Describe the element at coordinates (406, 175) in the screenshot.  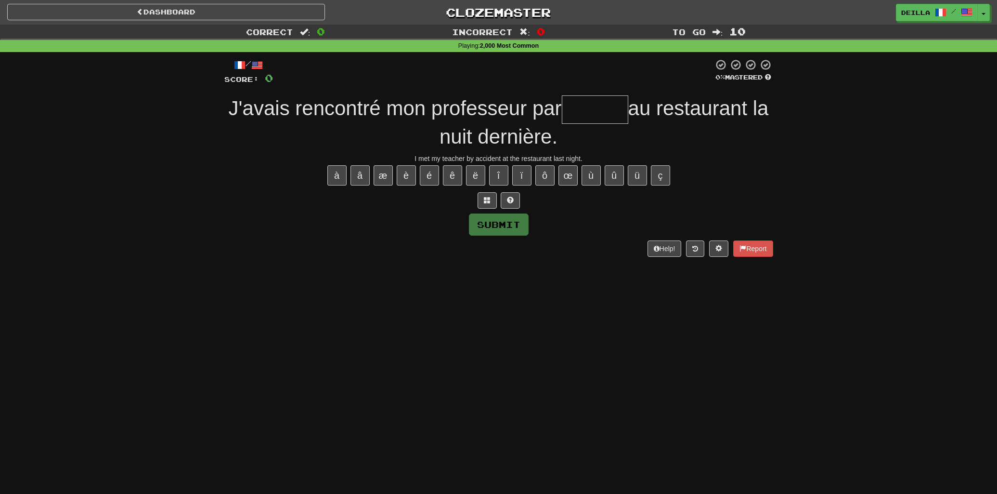
I see `button: è` at that location.